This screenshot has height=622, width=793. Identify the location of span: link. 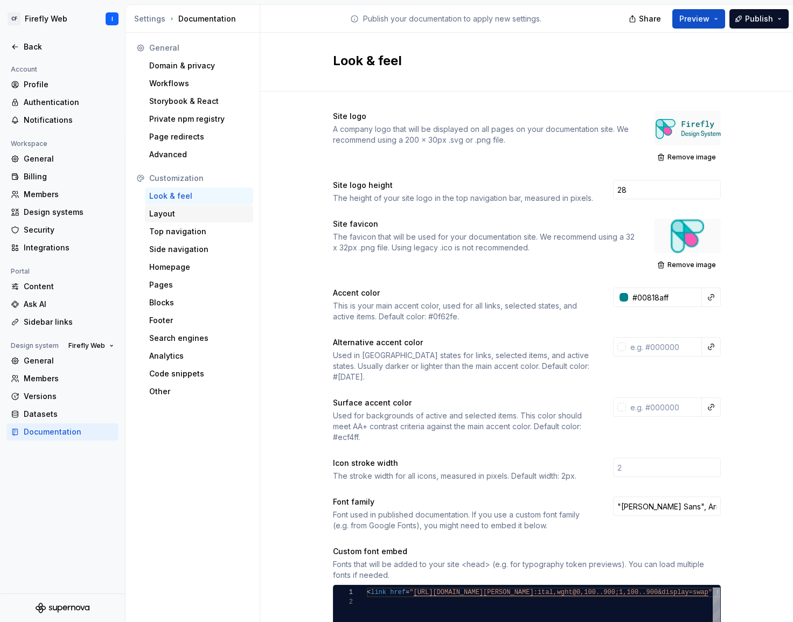
(378, 592).